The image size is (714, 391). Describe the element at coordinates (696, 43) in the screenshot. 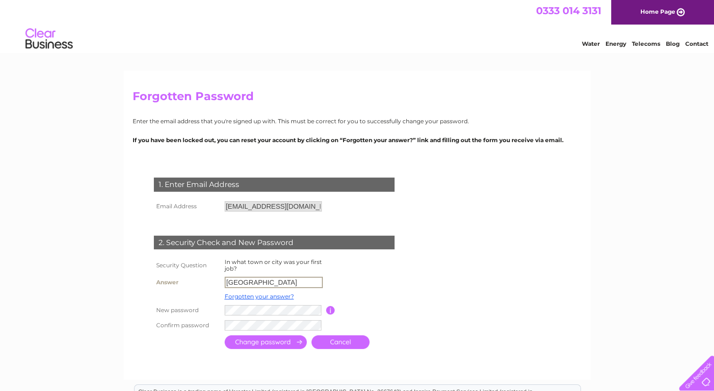

I see `a: Contact` at that location.